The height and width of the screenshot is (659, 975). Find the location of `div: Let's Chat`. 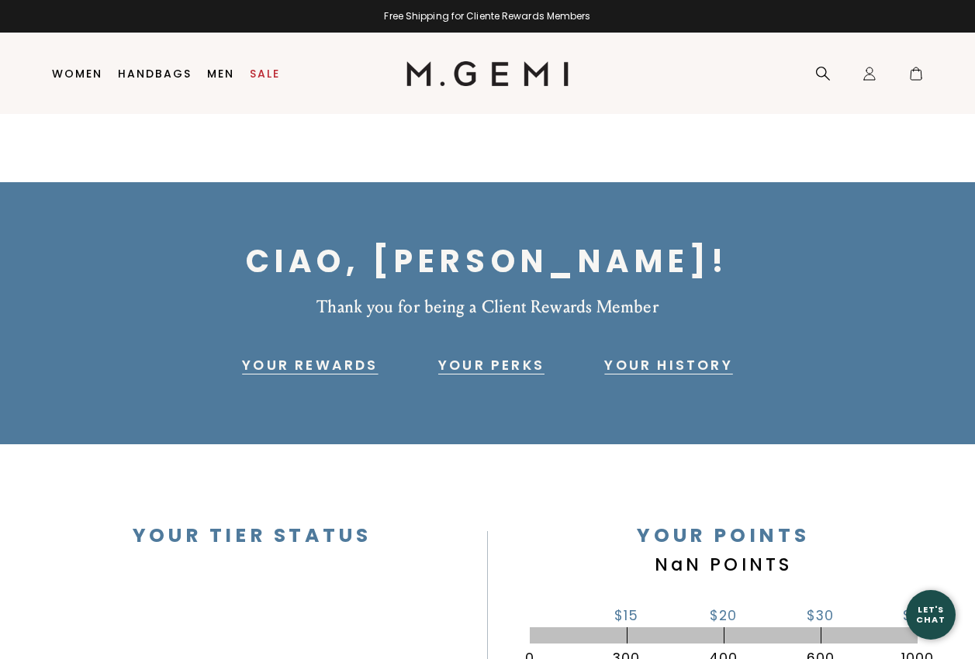

div: Let's Chat is located at coordinates (930, 614).